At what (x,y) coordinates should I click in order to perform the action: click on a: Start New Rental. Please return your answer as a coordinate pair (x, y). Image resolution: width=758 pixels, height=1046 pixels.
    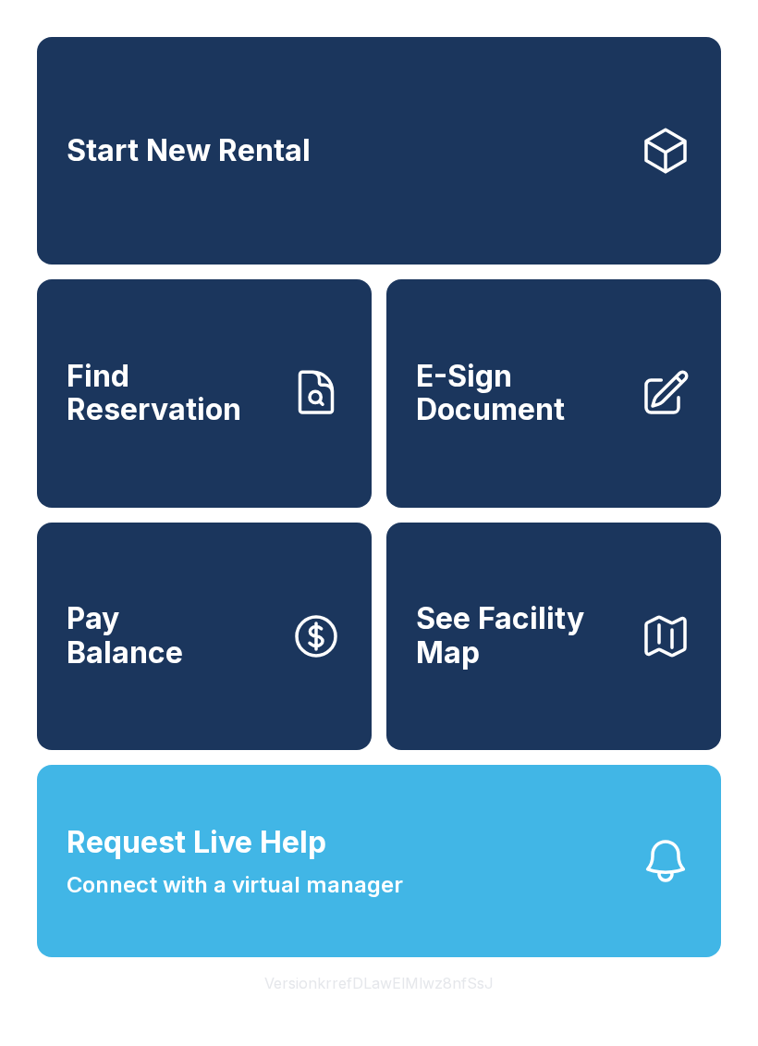
    Looking at the image, I should click on (379, 151).